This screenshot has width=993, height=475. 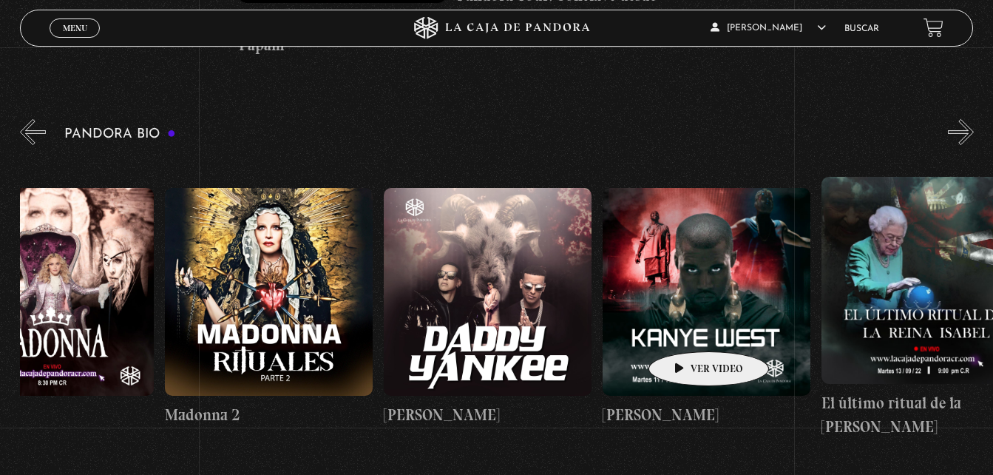 I want to click on span: Cerrar, so click(x=75, y=41).